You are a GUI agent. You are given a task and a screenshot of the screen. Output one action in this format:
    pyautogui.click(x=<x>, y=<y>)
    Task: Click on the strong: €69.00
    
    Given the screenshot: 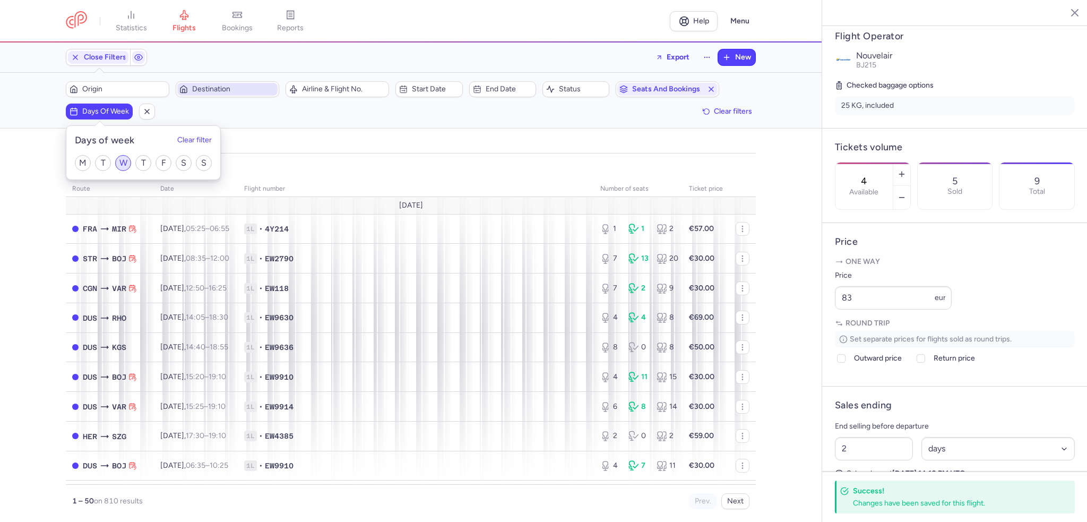 What is the action you would take?
    pyautogui.click(x=701, y=317)
    